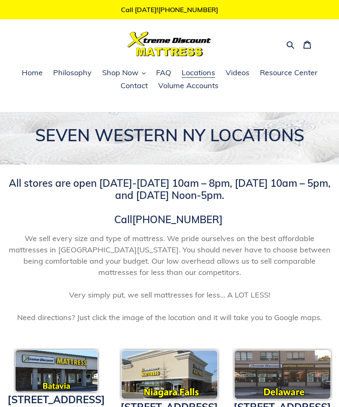 The width and height of the screenshot is (339, 407). What do you see at coordinates (237, 73) in the screenshot?
I see `a: Videos` at bounding box center [237, 73].